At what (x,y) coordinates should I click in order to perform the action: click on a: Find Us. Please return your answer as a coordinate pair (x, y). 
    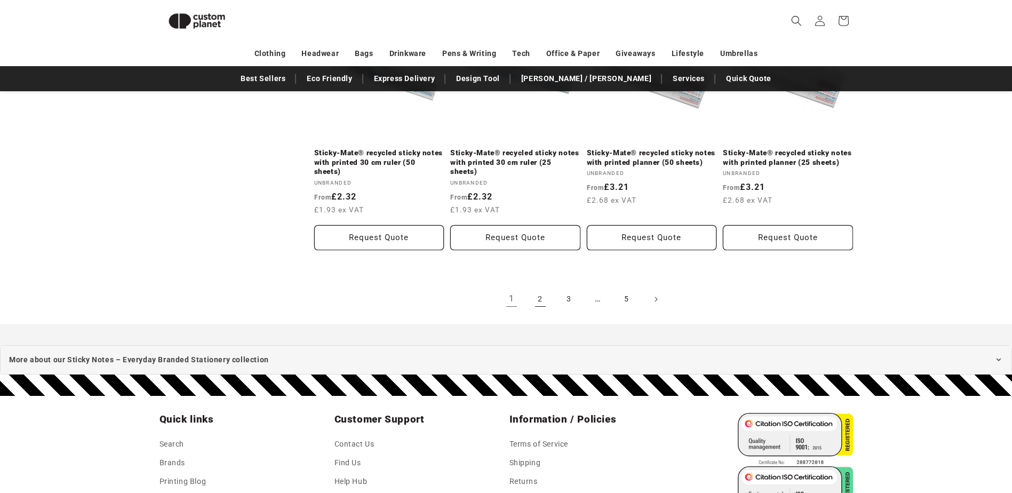
    Looking at the image, I should click on (348, 463).